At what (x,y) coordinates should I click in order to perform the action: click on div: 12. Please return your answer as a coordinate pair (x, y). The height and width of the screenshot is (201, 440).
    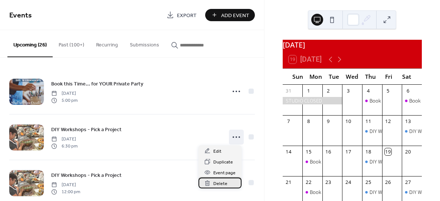
    Looking at the image, I should click on (388, 121).